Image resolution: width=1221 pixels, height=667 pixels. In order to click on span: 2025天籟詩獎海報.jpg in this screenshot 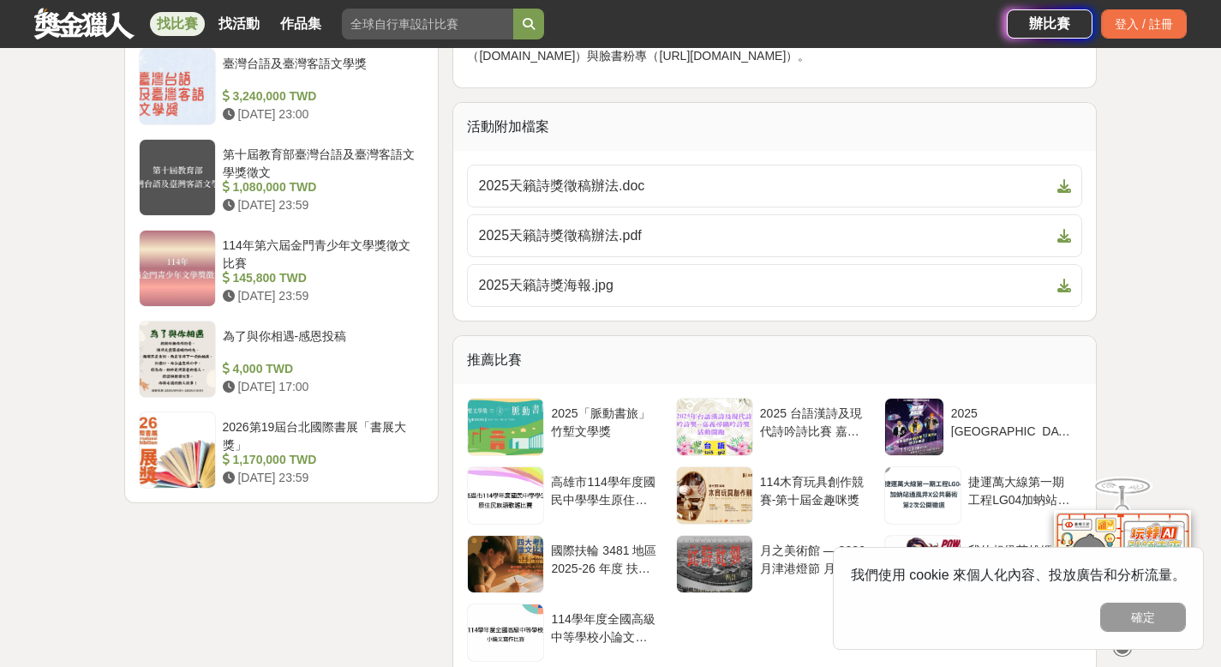, I will do `click(764, 285)`.